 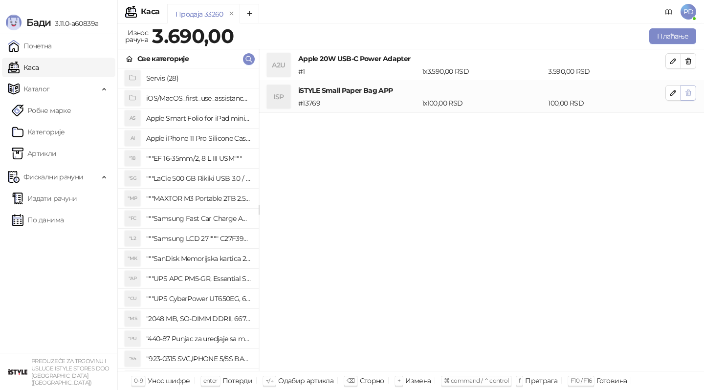 What do you see at coordinates (279, 97) in the screenshot?
I see `div: ISP` at bounding box center [279, 97].